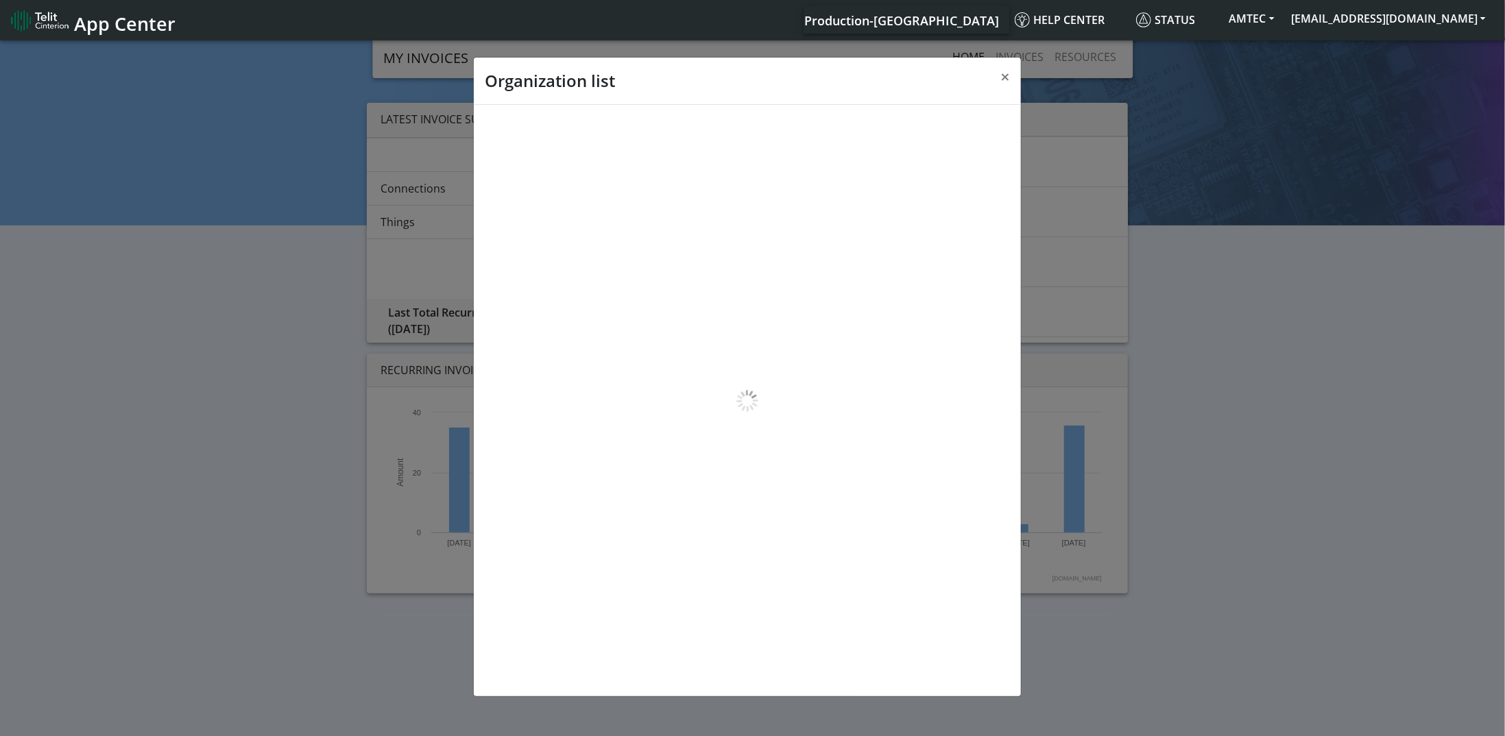 The image size is (1505, 736). I want to click on img: logo-telit-cinterion-gw-new.png, so click(40, 21).